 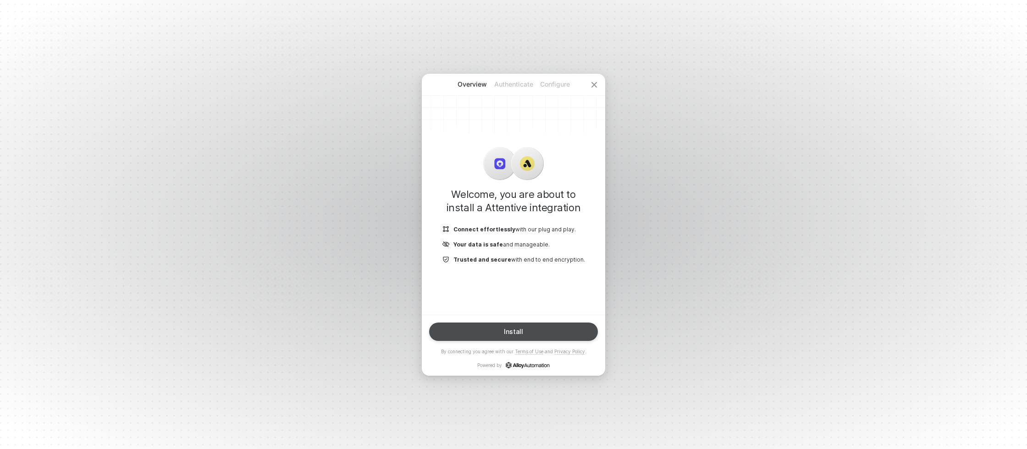 What do you see at coordinates (529, 352) in the screenshot?
I see `a: Terms of Use` at bounding box center [529, 352].